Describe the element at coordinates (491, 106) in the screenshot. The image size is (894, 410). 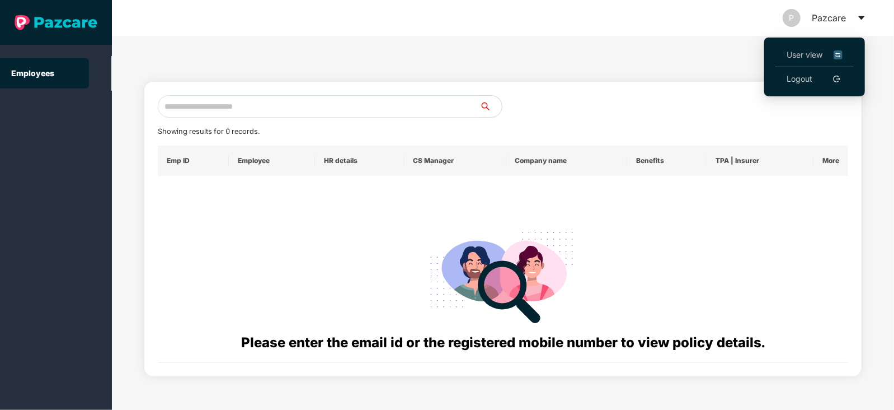
I see `button: search` at that location.